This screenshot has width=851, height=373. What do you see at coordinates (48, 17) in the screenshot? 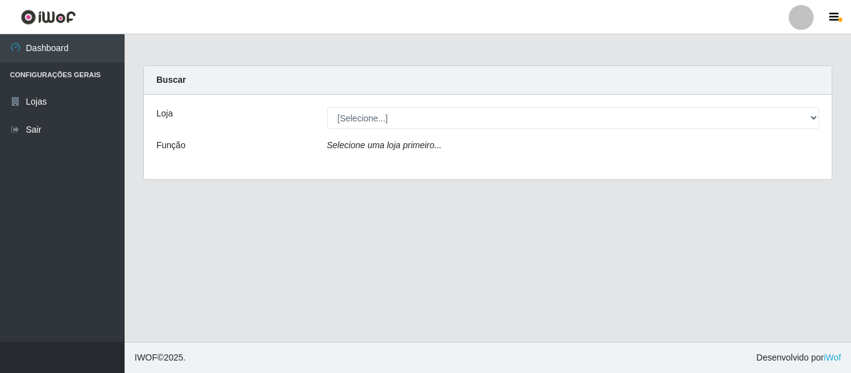
I see `img: CoreUI Logo` at bounding box center [48, 17].